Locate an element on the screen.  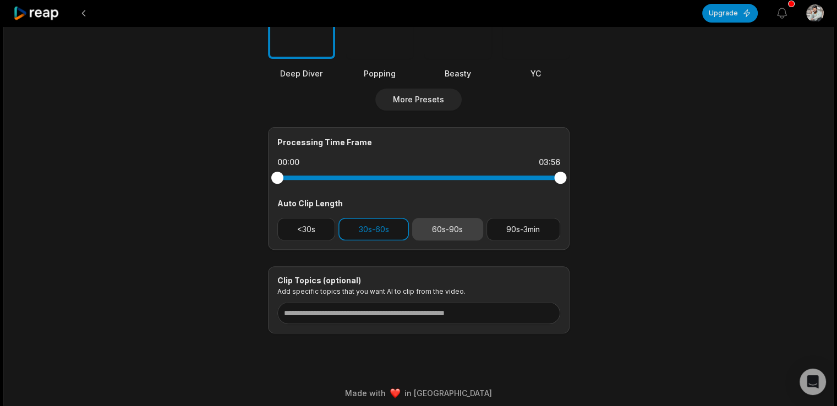
img: heart emoji is located at coordinates (395, 394).